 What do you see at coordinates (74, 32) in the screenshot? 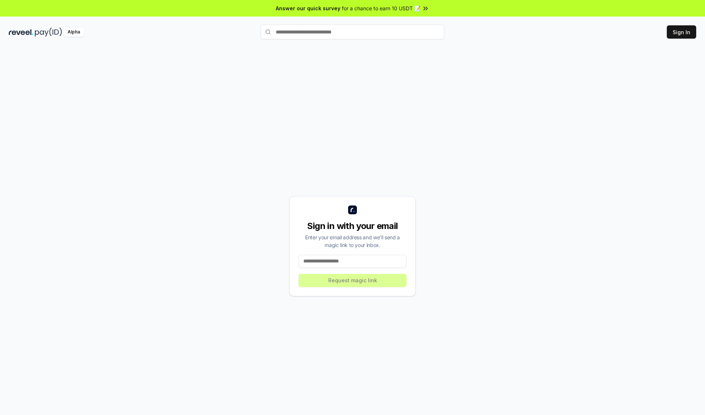
I see `div: Alpha` at bounding box center [74, 32].